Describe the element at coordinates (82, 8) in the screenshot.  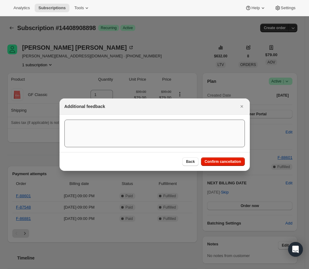
I see `button: Tools` at that location.